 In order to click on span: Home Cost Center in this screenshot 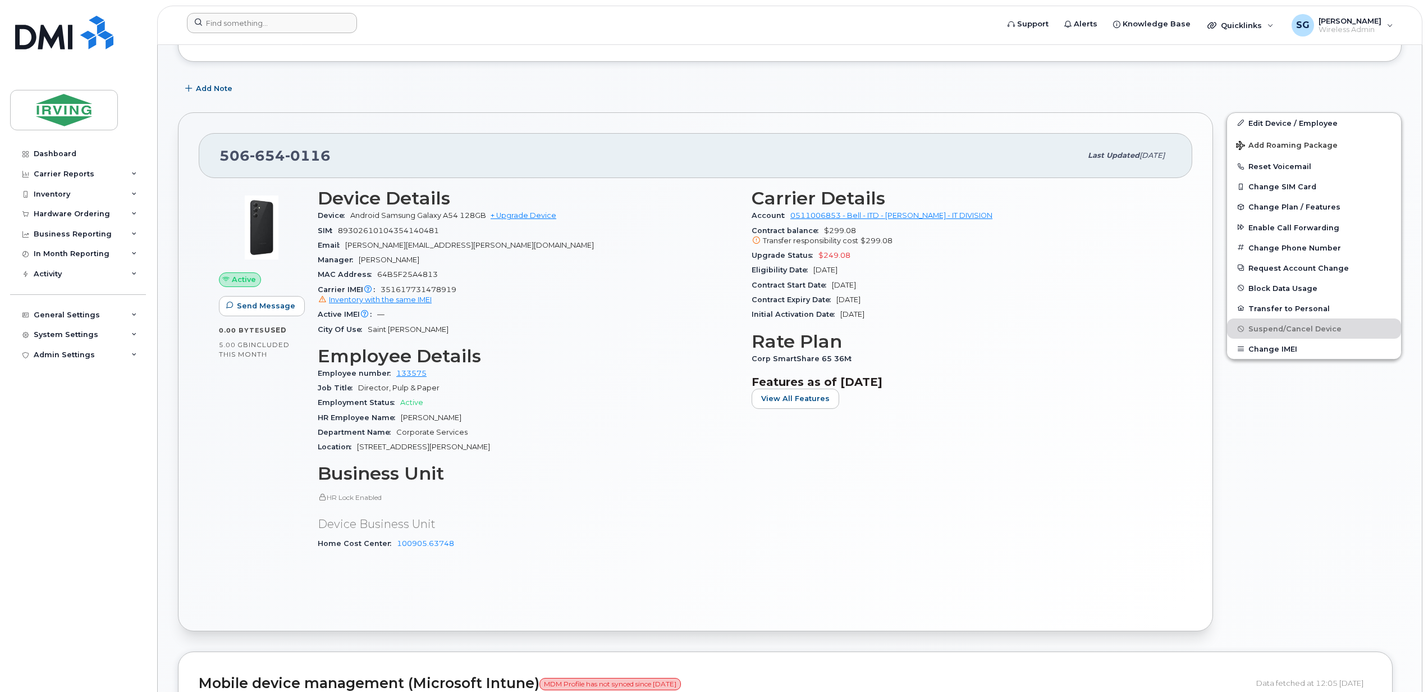, I will do `click(357, 543)`.